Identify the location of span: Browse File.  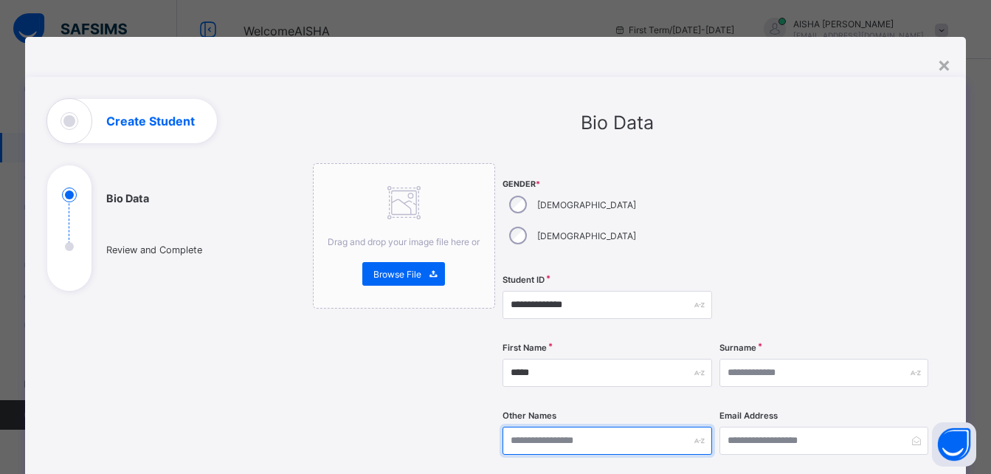
(397, 274).